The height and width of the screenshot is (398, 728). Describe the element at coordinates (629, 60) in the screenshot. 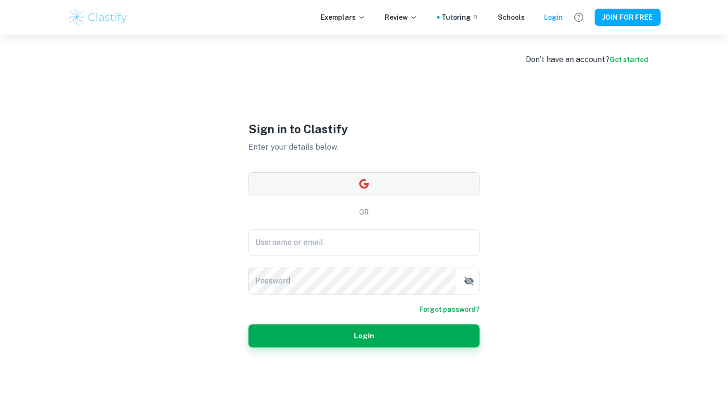

I see `a: Get started` at that location.